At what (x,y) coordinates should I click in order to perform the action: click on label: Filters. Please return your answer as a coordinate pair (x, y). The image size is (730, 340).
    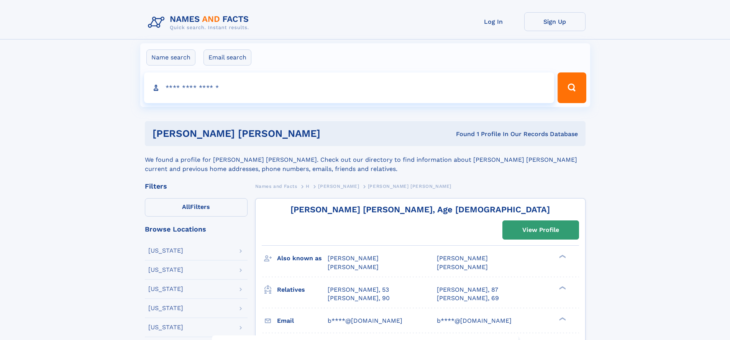
    Looking at the image, I should click on (196, 207).